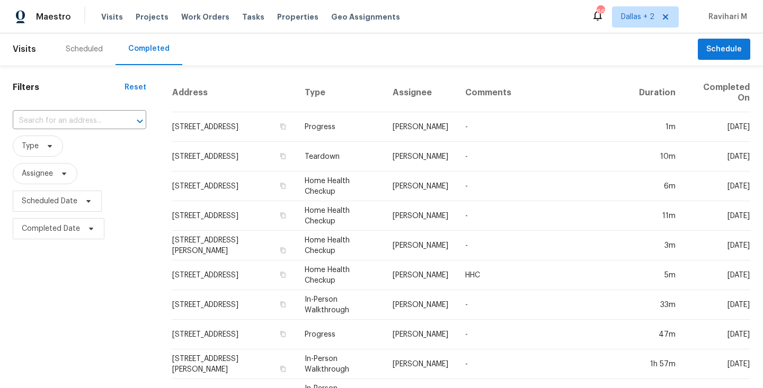  What do you see at coordinates (724, 49) in the screenshot?
I see `button: Schedule` at bounding box center [724, 49].